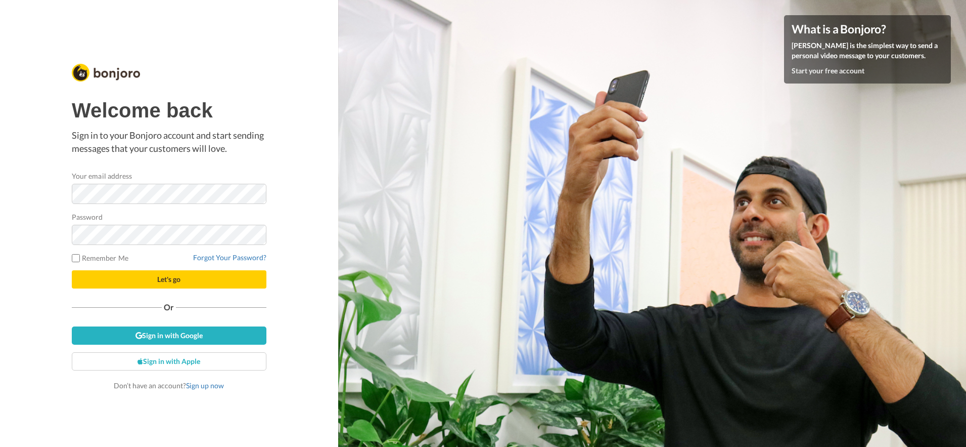  Describe the element at coordinates (169, 307) in the screenshot. I see `span: Or` at that location.